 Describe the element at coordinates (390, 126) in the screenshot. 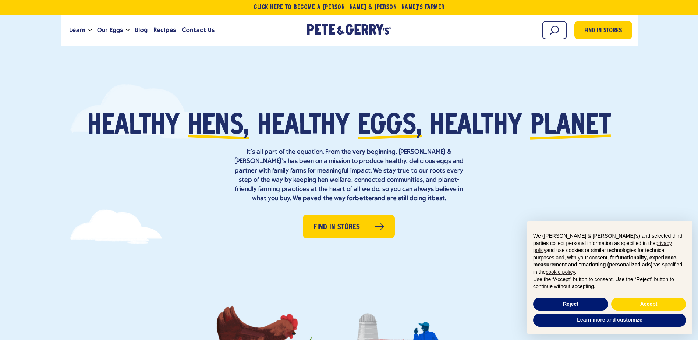

I see `span: eggs,` at that location.